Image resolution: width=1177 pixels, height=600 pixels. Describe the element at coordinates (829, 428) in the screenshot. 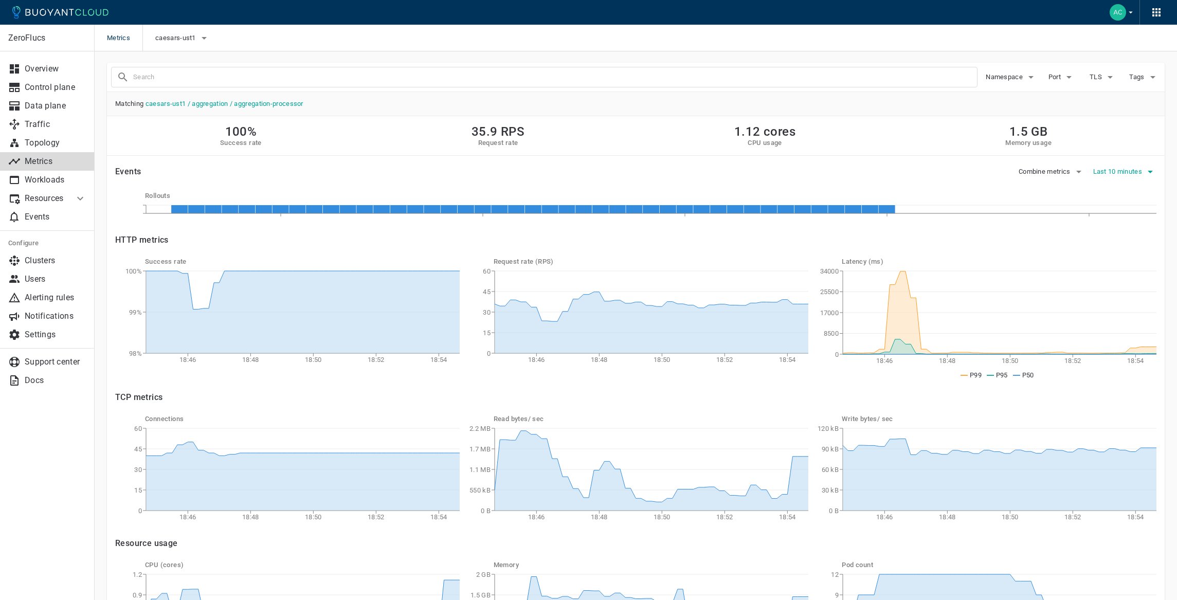

I see `tspan: 120 kB` at that location.